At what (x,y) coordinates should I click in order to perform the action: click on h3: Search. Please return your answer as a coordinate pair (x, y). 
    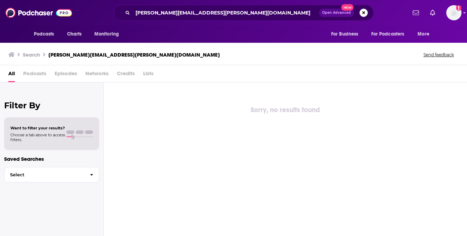
    Looking at the image, I should click on (31, 55).